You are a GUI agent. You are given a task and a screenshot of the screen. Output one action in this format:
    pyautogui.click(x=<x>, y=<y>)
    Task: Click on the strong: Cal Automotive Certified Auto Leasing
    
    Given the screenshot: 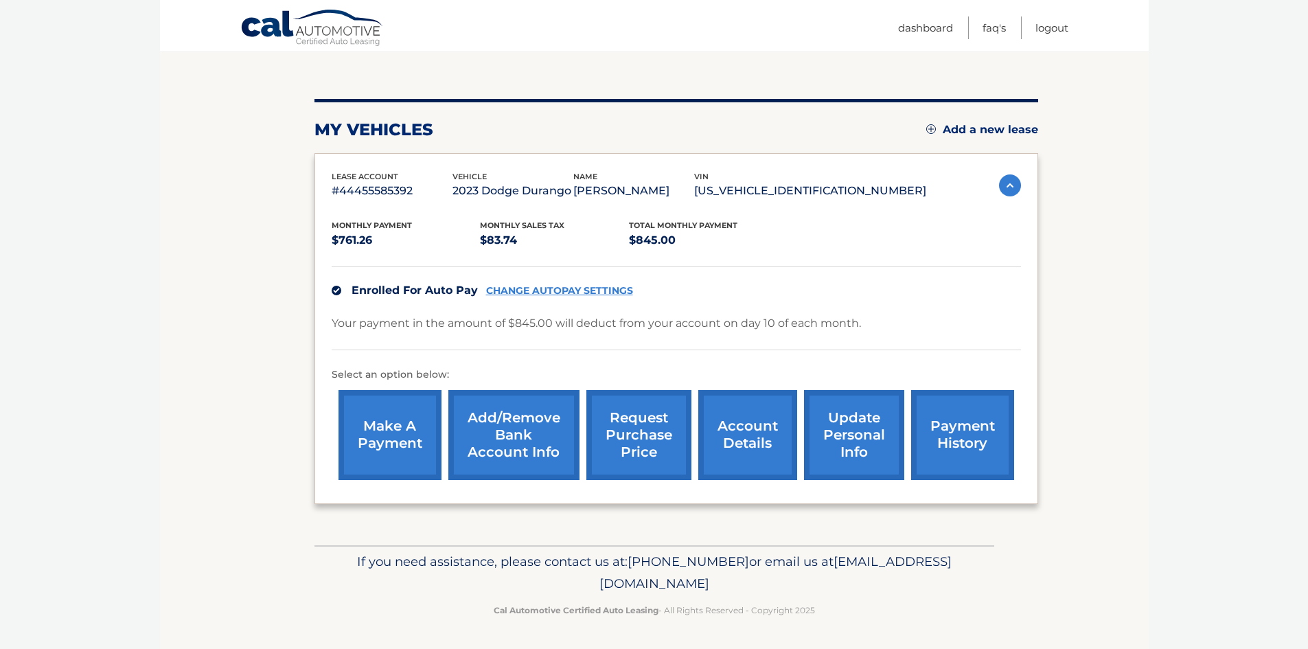 What is the action you would take?
    pyautogui.click(x=576, y=610)
    